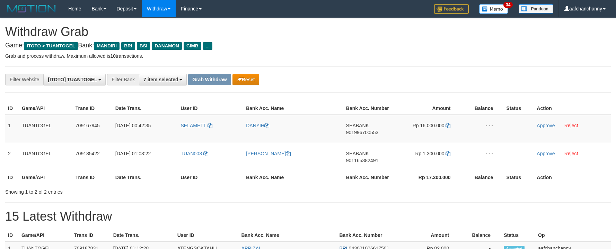 This screenshot has width=616, height=249. Describe the element at coordinates (494, 9) in the screenshot. I see `img: Button%20Memo.svg` at that location.